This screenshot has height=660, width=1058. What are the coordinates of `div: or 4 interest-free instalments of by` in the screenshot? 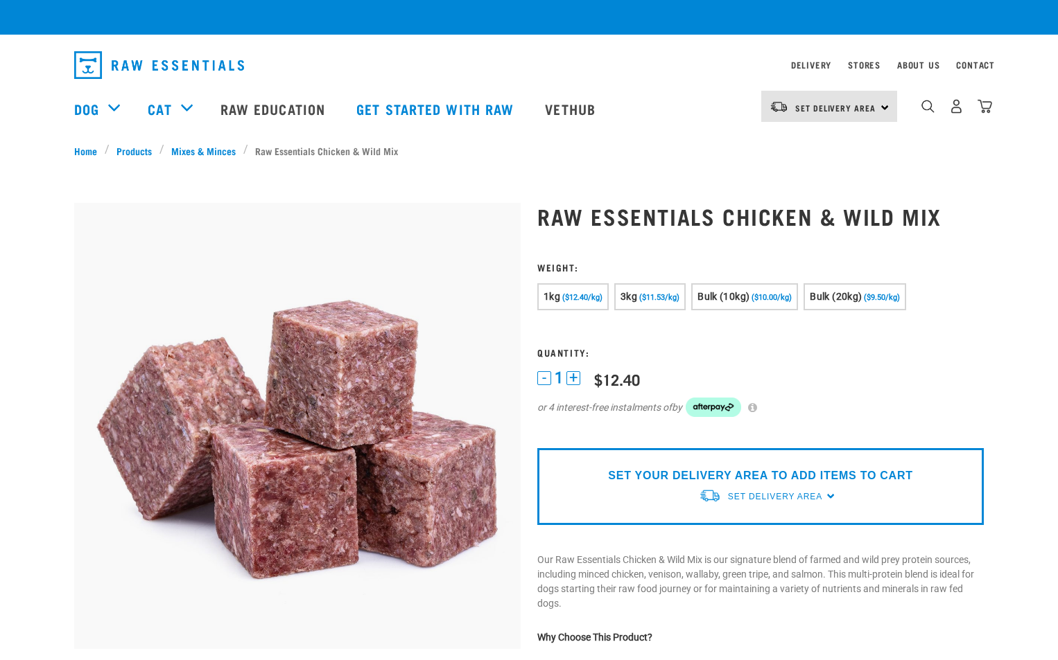 It's located at (760, 407).